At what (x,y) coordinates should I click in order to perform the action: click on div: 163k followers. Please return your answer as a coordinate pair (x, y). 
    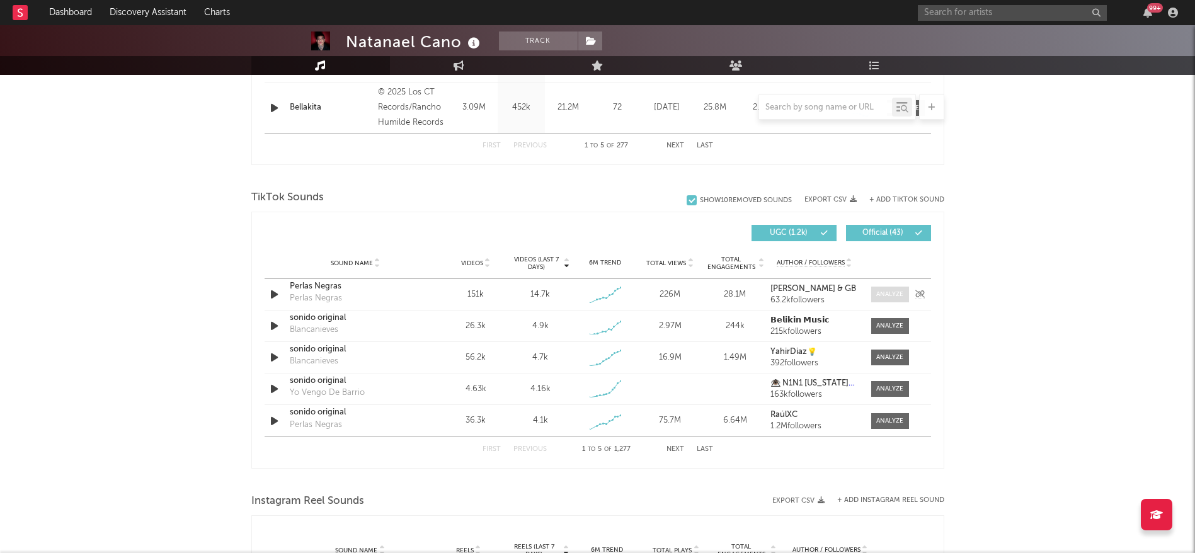
    Looking at the image, I should click on (814, 395).